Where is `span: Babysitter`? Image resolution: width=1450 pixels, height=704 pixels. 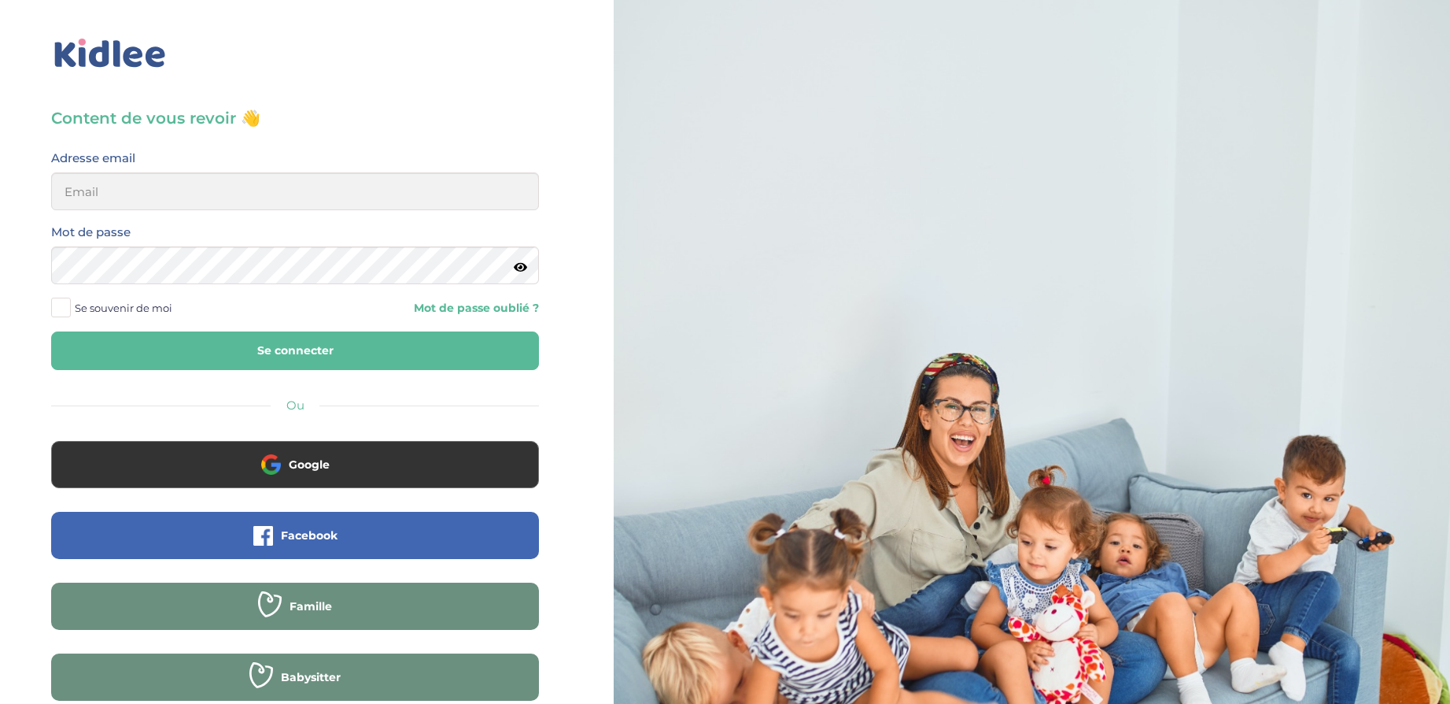
span: Babysitter is located at coordinates (311, 677).